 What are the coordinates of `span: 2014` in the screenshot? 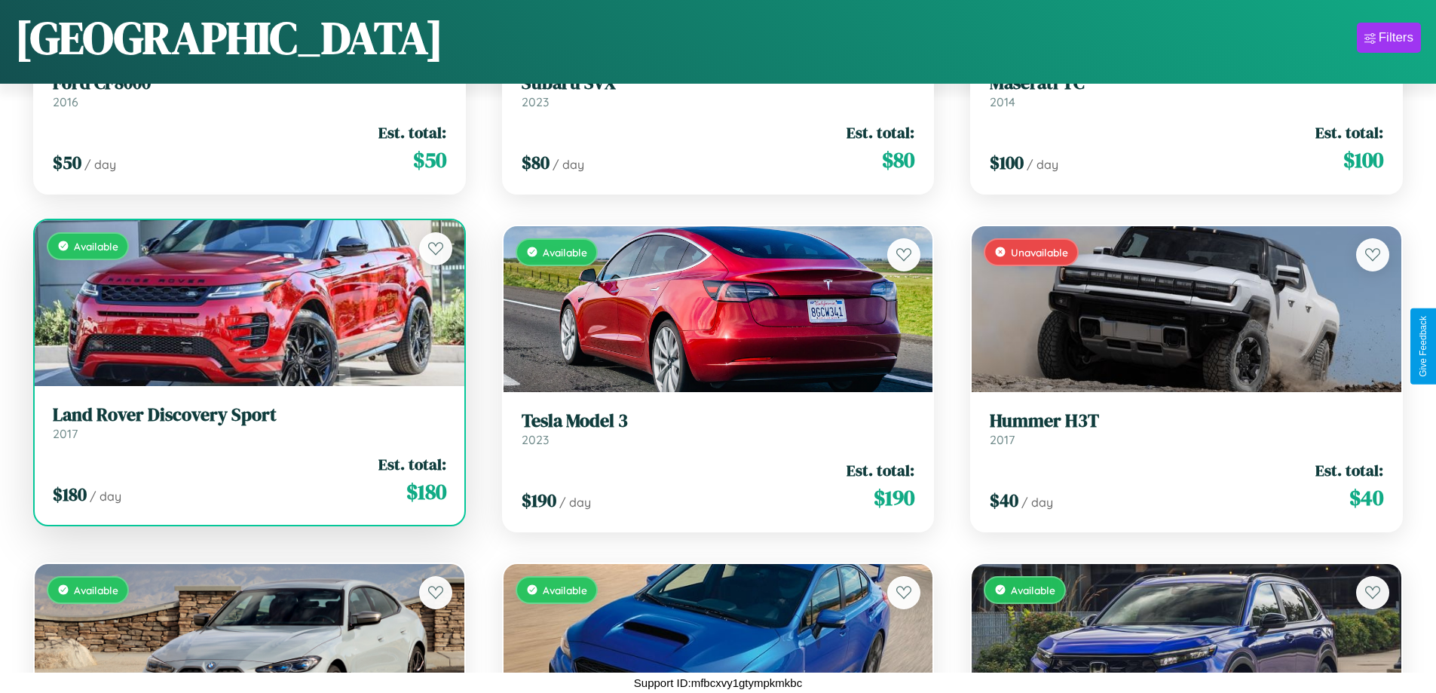 It's located at (1002, 102).